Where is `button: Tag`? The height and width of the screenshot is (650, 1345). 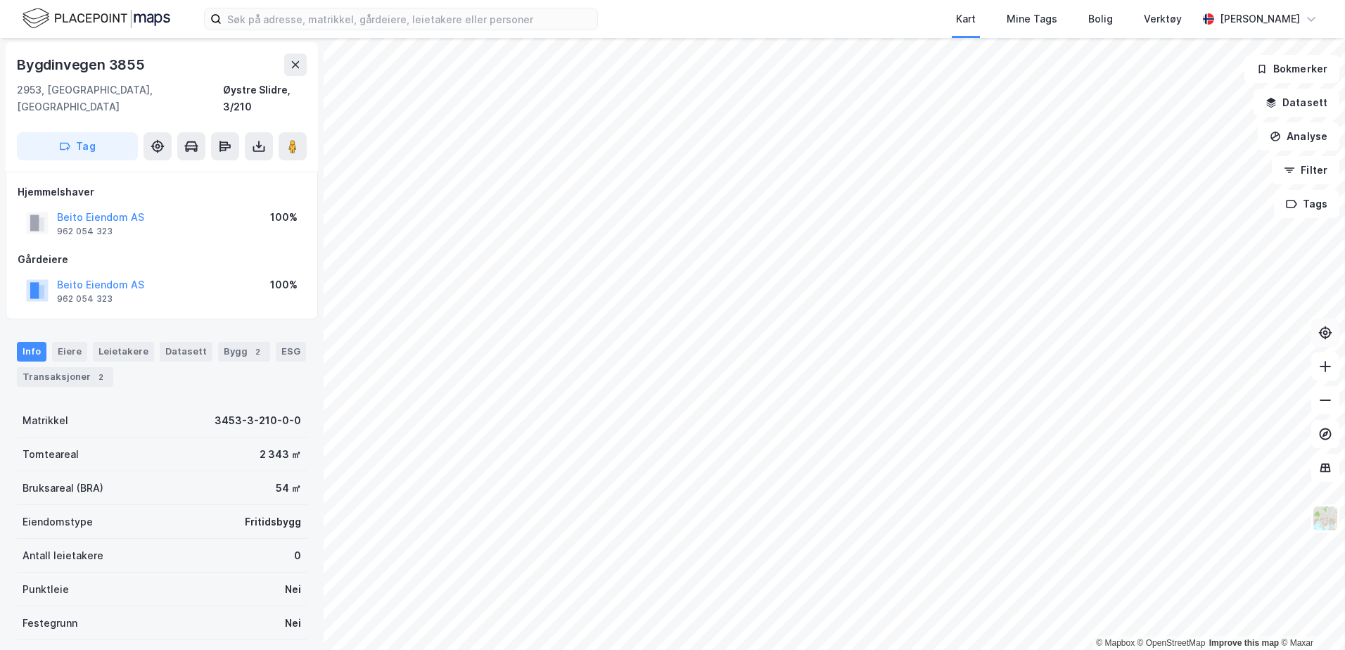
button: Tag is located at coordinates (77, 146).